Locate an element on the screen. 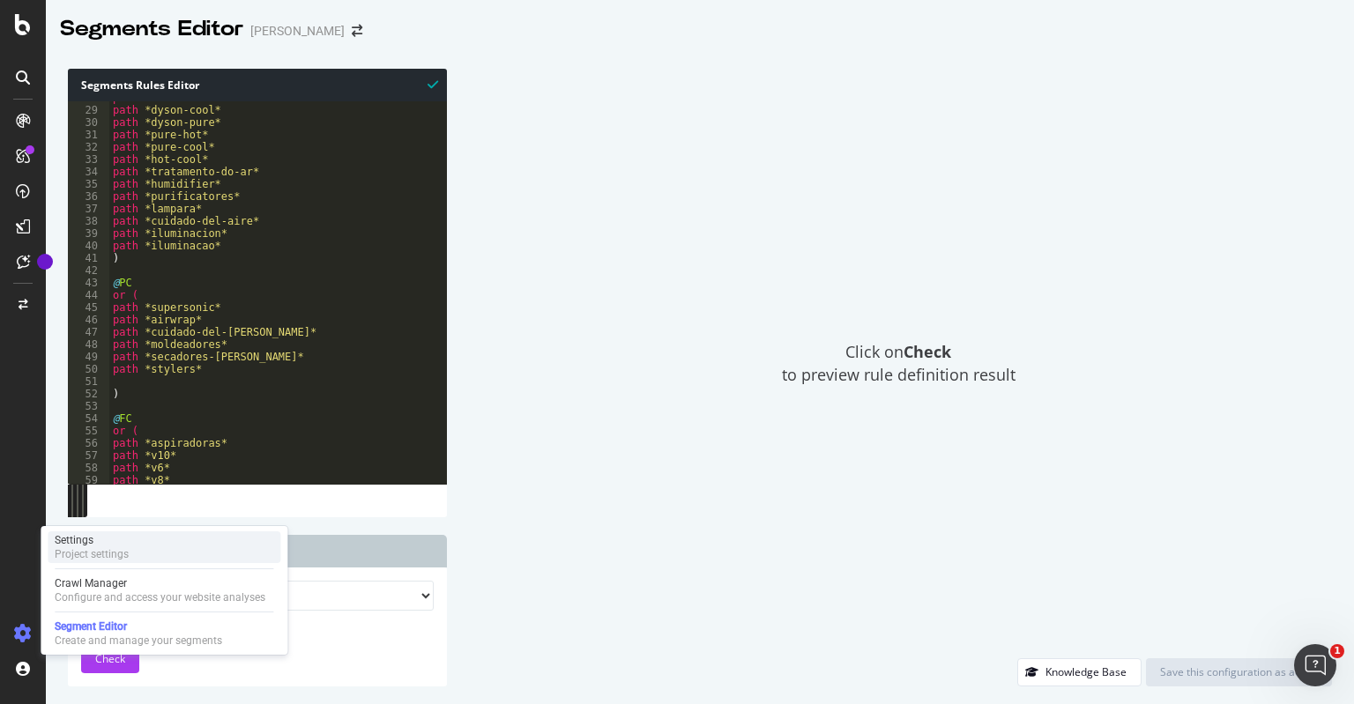  div: 41 is located at coordinates (88, 258).